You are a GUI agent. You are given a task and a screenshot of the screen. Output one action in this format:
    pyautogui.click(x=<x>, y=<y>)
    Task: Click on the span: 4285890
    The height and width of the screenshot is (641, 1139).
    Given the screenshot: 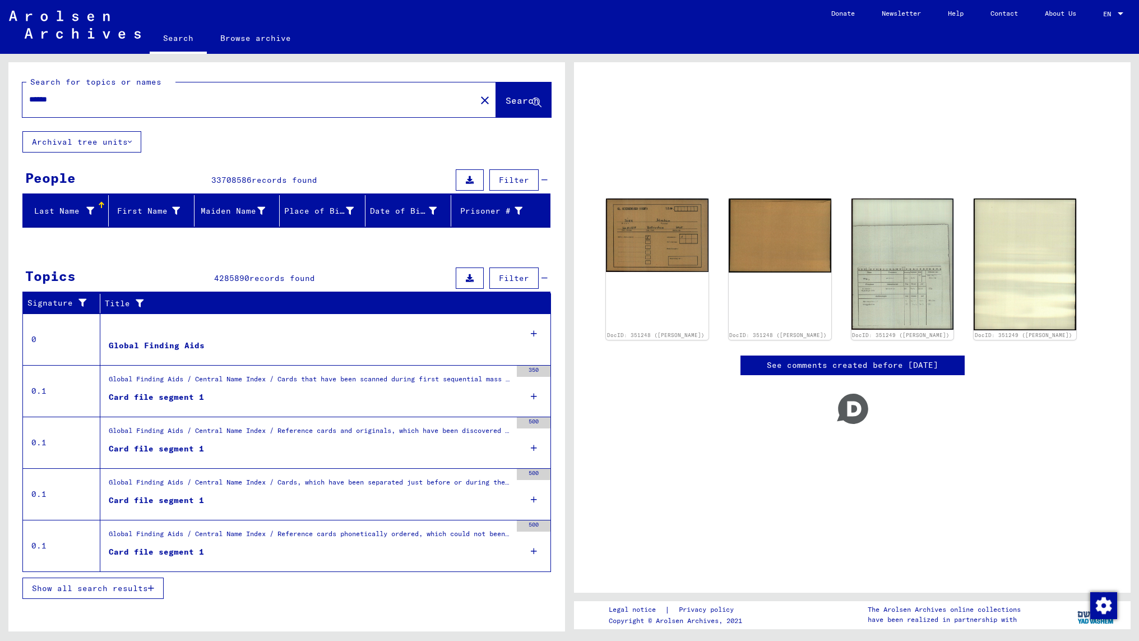 What is the action you would take?
    pyautogui.click(x=231, y=278)
    